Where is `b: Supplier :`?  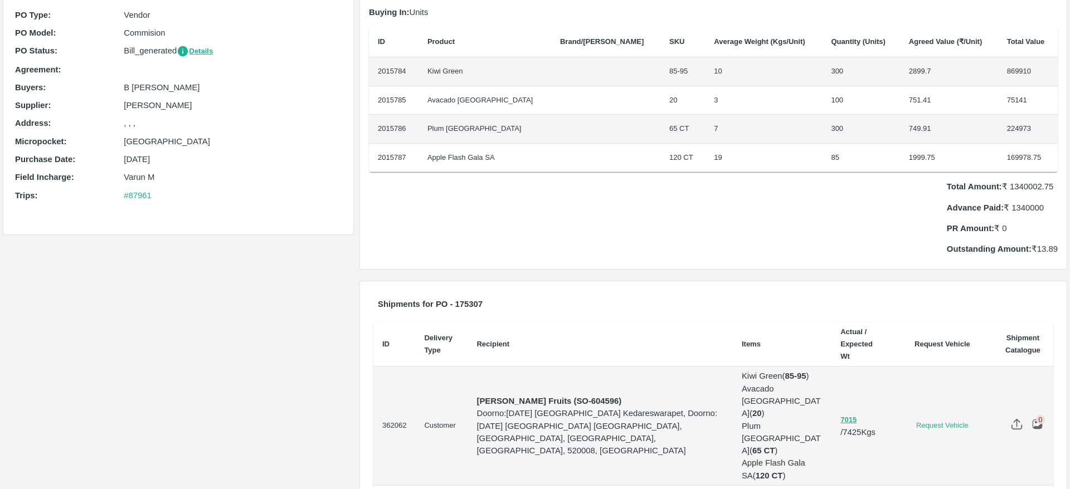
b: Supplier : is located at coordinates (33, 105).